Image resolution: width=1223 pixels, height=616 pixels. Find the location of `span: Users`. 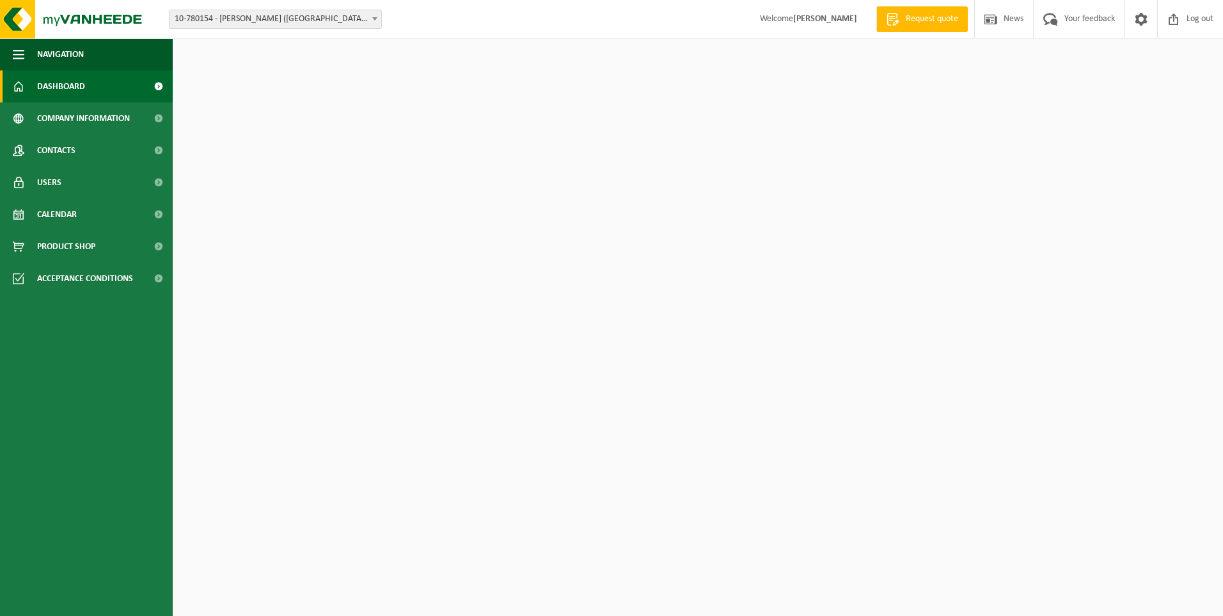

span: Users is located at coordinates (49, 182).